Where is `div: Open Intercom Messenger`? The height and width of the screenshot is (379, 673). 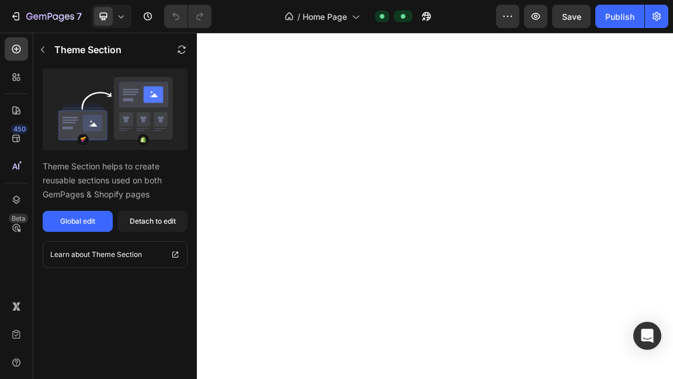
div: Open Intercom Messenger is located at coordinates (647, 336).